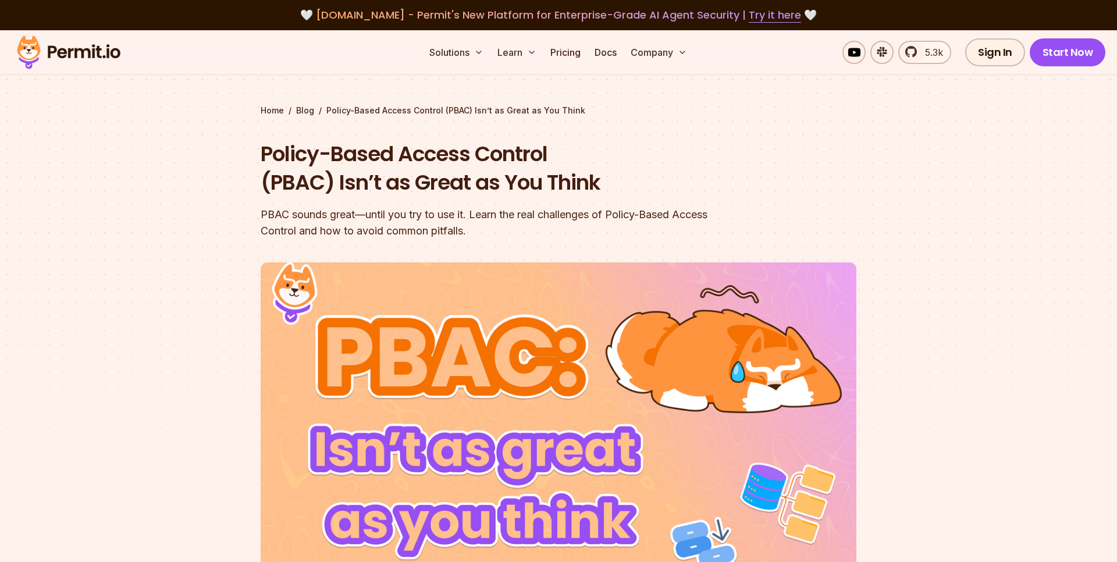  What do you see at coordinates (995, 52) in the screenshot?
I see `a: Sign In` at bounding box center [995, 52].